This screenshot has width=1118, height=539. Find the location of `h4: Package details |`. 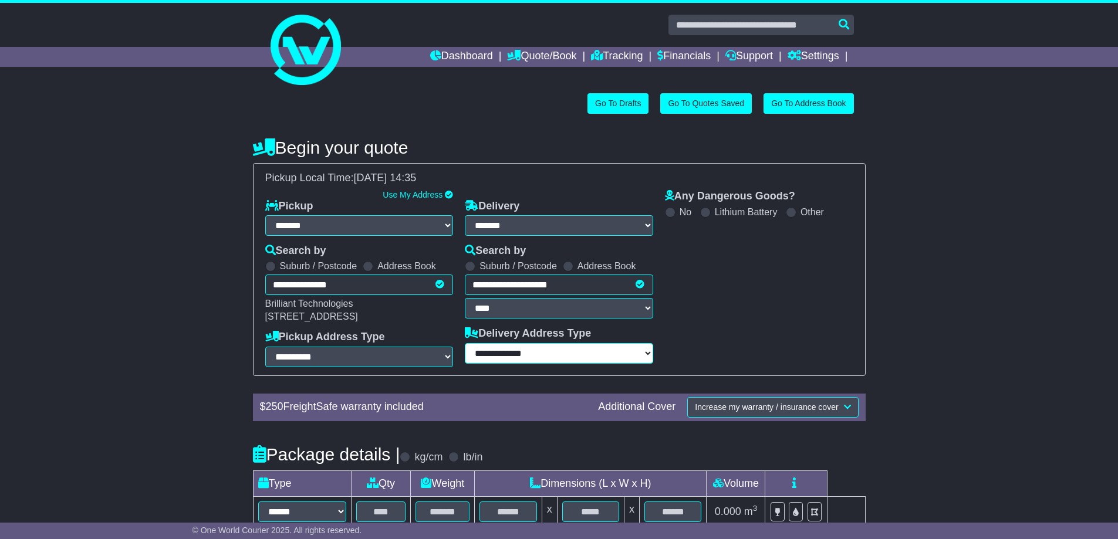

h4: Package details | is located at coordinates (326, 454).